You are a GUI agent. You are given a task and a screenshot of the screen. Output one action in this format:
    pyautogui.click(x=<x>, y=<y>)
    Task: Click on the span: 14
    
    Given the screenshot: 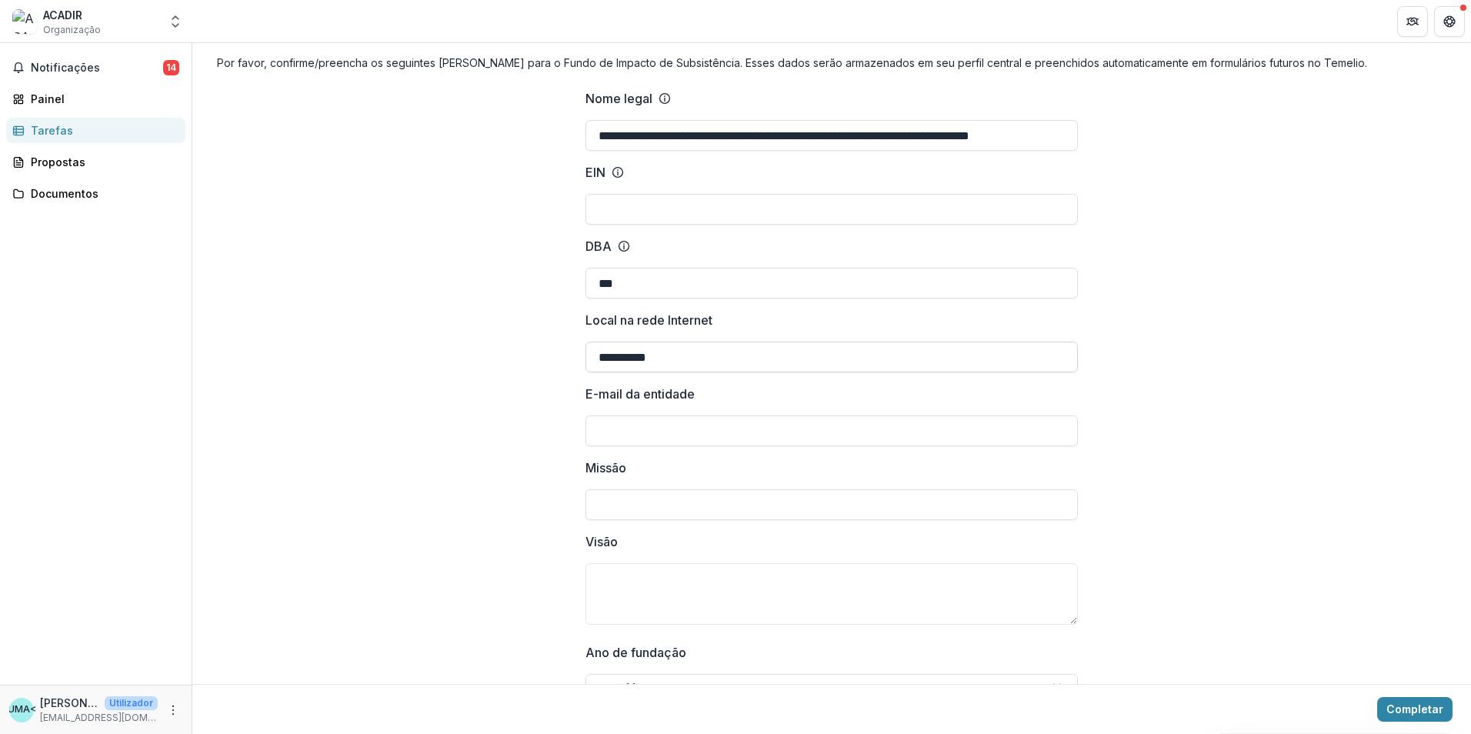 What is the action you would take?
    pyautogui.click(x=171, y=68)
    